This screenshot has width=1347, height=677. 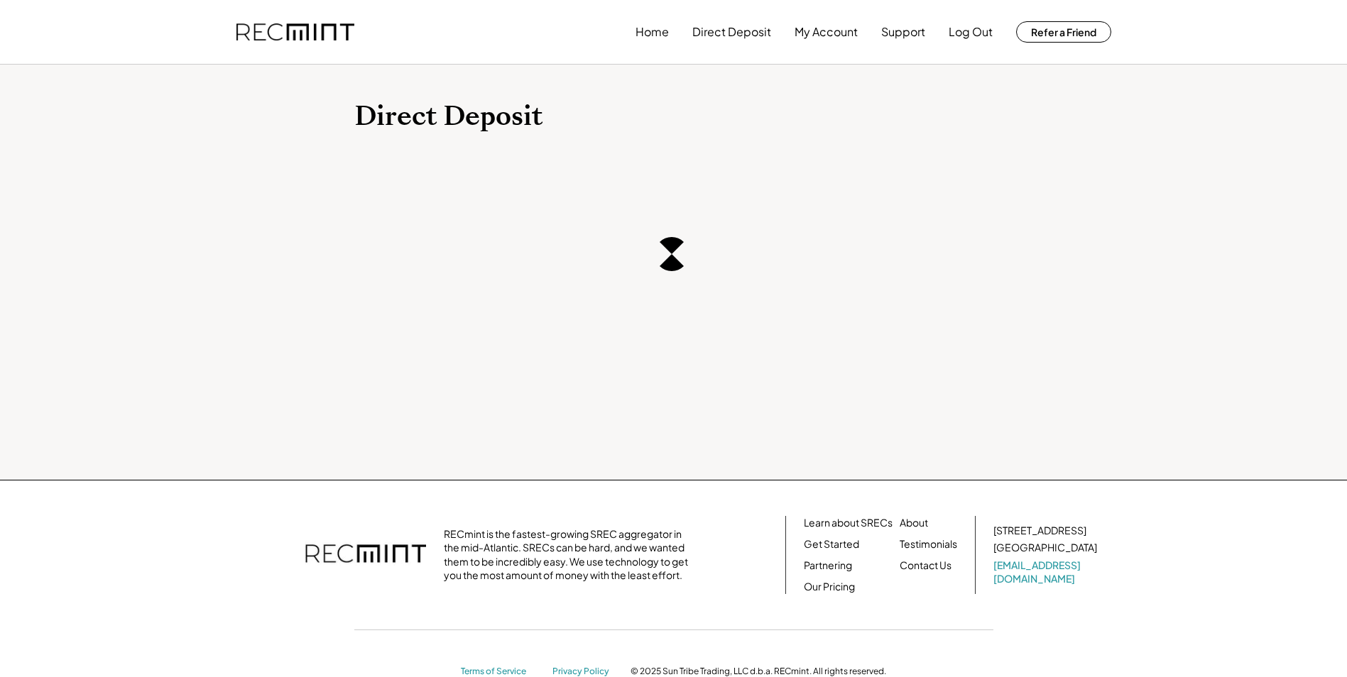 What do you see at coordinates (758, 672) in the screenshot?
I see `div: © 2025 Sun Tribe Trading, LLC d.b.a. RECmint. All rights reserved.` at bounding box center [758, 672].